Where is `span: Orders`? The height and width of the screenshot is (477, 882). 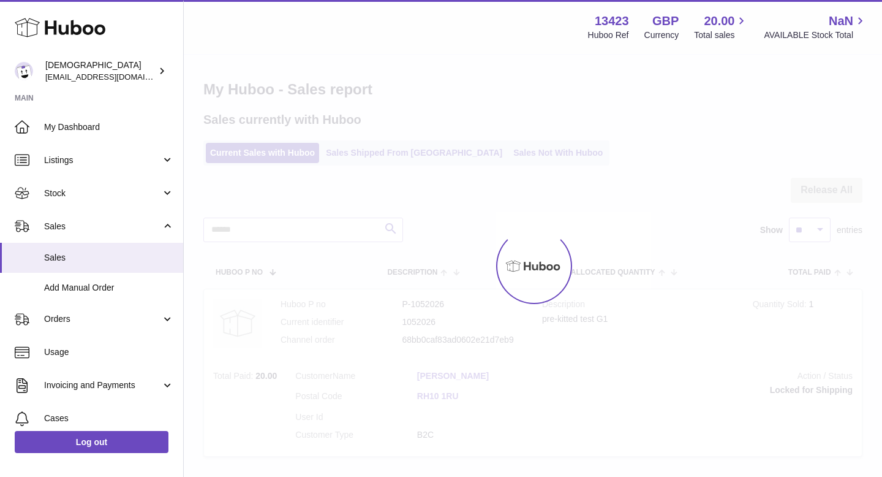 span: Orders is located at coordinates (102, 319).